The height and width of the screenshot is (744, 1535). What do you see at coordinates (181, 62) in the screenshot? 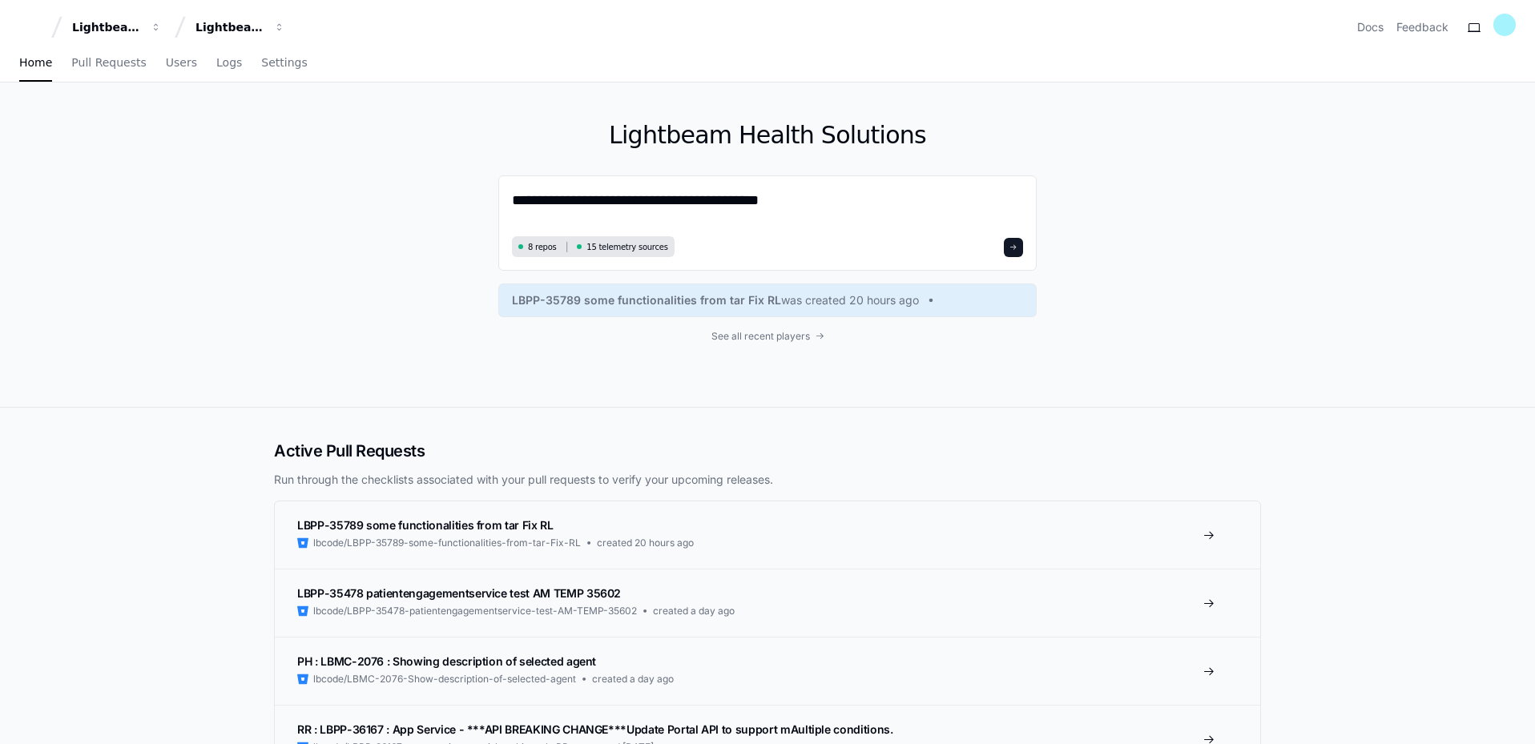
I see `span: Users` at bounding box center [181, 62].